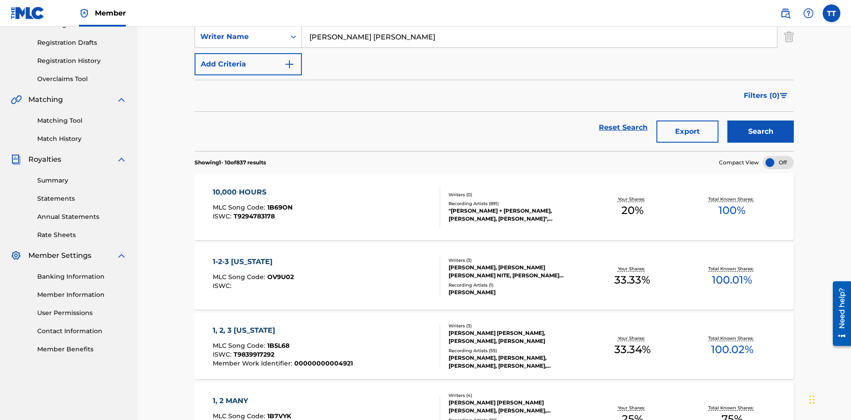 This screenshot has width=851, height=420. Describe the element at coordinates (831, 13) in the screenshot. I see `div: User Menu` at that location.